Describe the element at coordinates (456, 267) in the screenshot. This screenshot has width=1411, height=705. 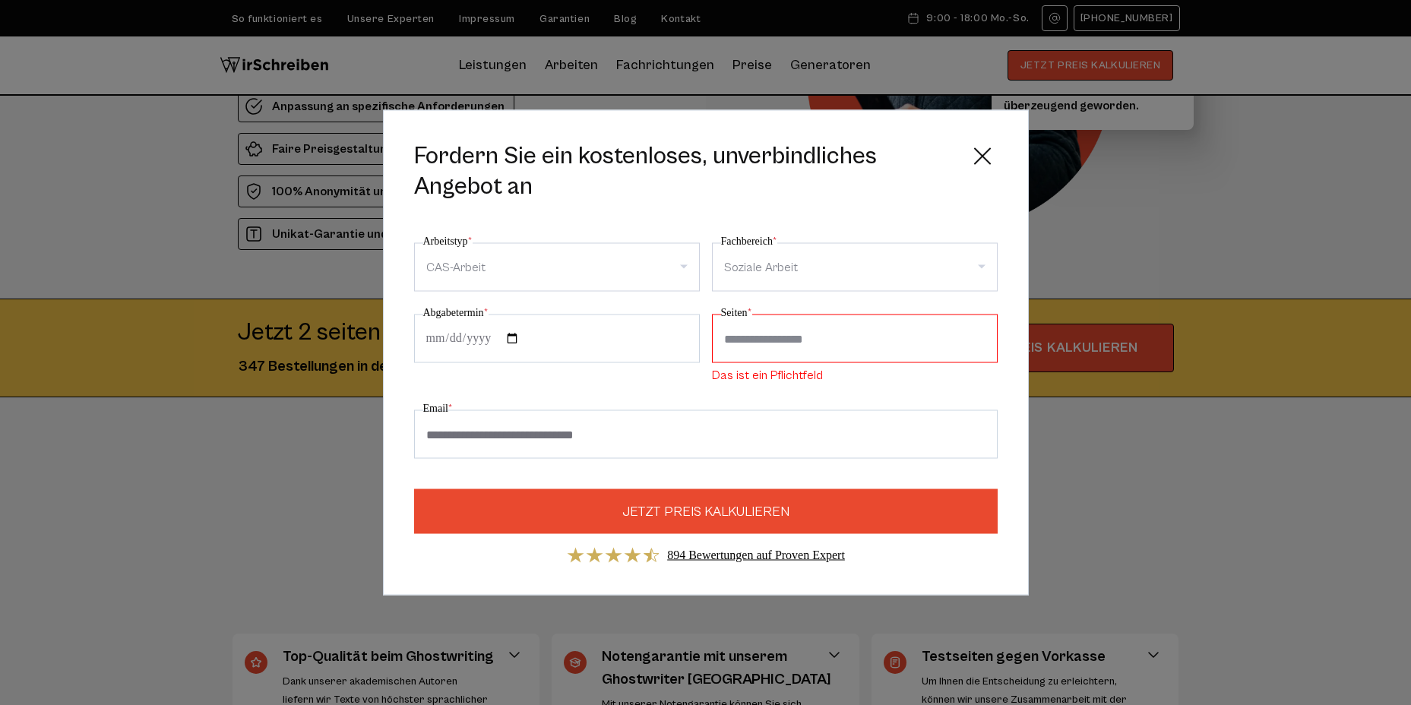
I see `div: CAS-Arbeit` at that location.